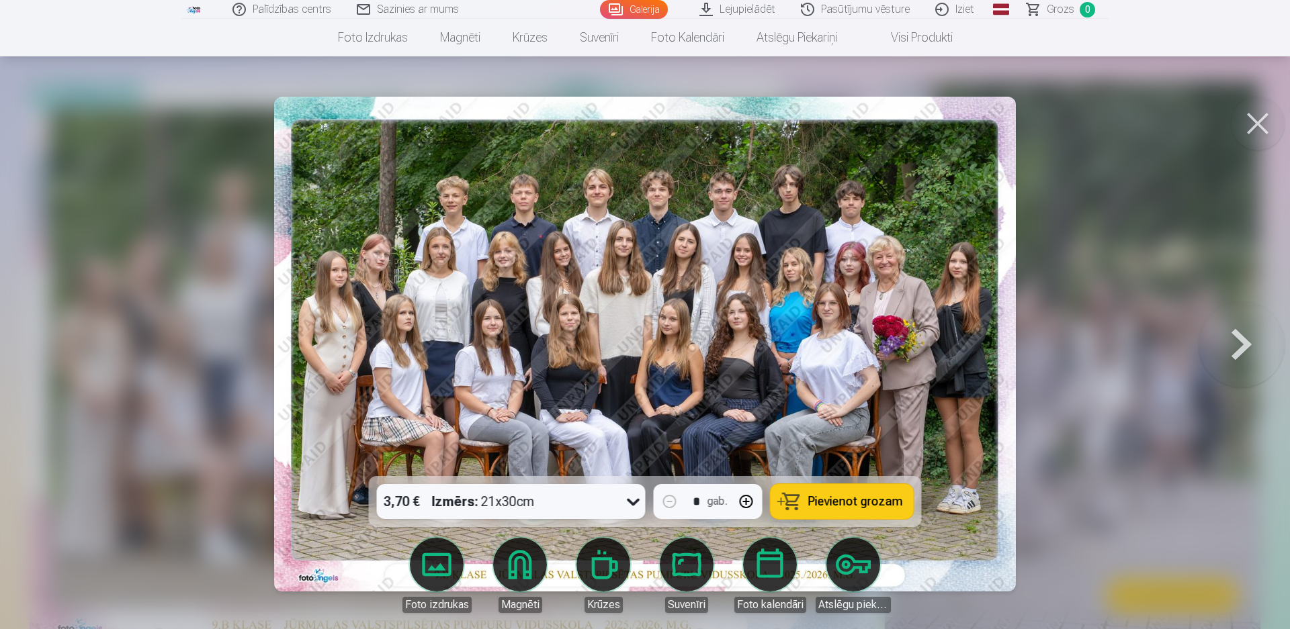  What do you see at coordinates (842, 502) in the screenshot?
I see `button: Pievienot grozam` at bounding box center [842, 502].